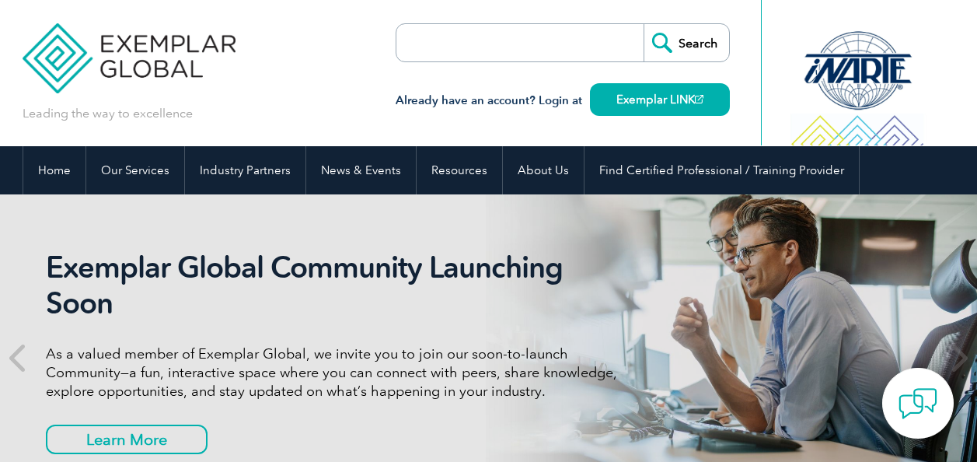  Describe the element at coordinates (687, 43) in the screenshot. I see `input: Search` at that location.